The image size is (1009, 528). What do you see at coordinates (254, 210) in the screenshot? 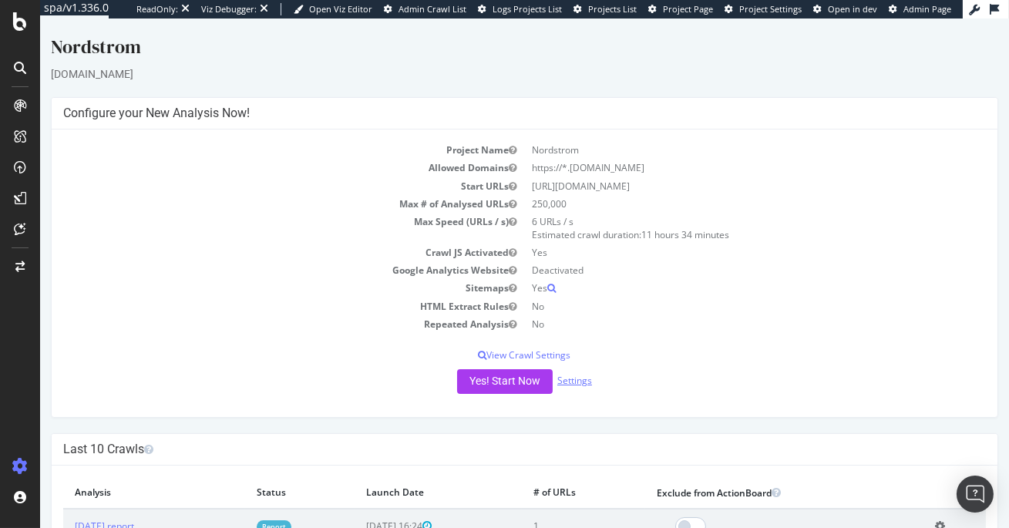
I see `td: Max Speed (URLs / s)` at bounding box center [254, 210].